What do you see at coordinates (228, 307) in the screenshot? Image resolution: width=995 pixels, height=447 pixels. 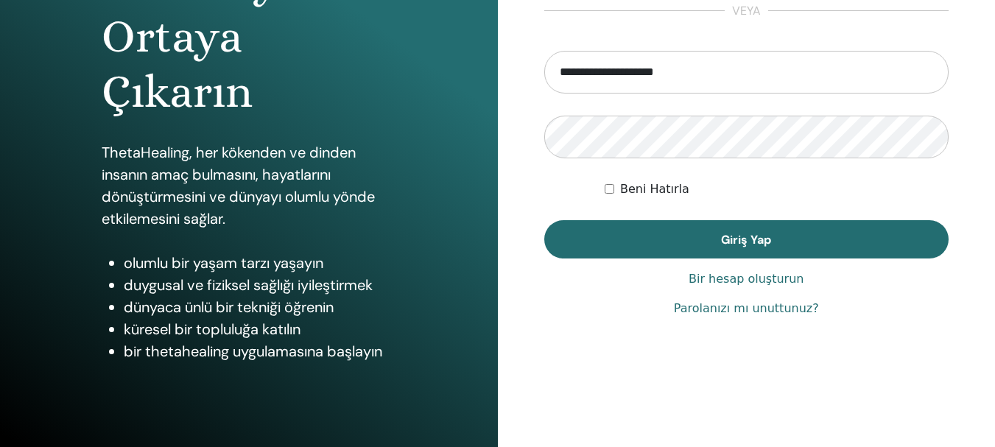 I see `font: dünyaca ünlü bir tekniği öğrenin` at bounding box center [228, 307].